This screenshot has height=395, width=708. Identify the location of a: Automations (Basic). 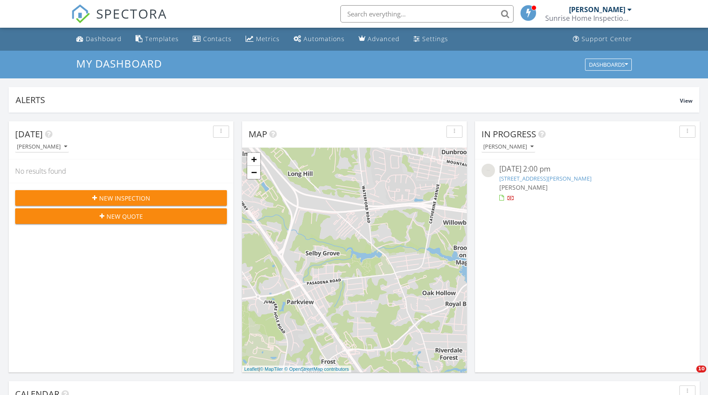
(319, 39).